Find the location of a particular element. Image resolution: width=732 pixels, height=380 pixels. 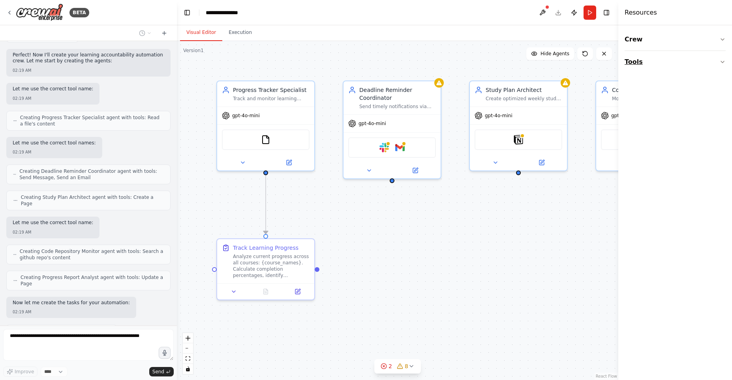

div: Study Plan Architect is located at coordinates (524, 90).